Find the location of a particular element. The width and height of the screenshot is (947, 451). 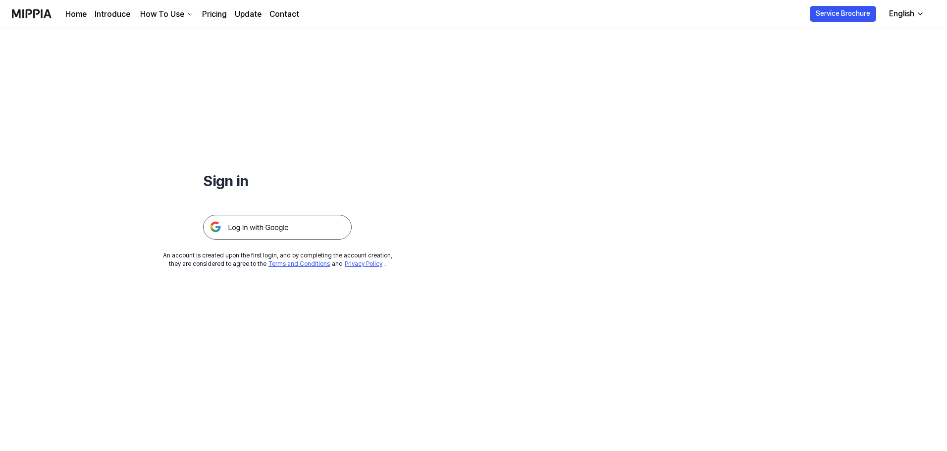

a: Privacy Policy is located at coordinates (364, 264).